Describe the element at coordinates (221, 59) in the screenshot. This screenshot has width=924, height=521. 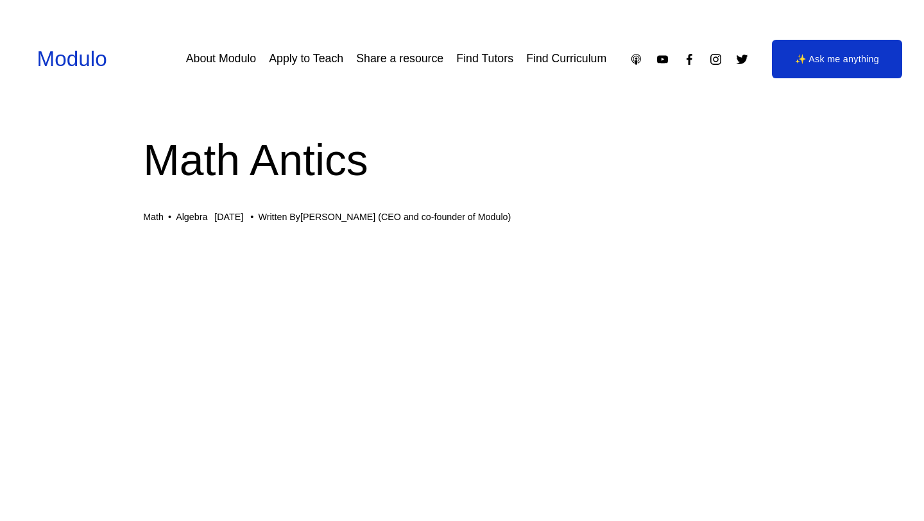
I see `a: About Modulo` at that location.